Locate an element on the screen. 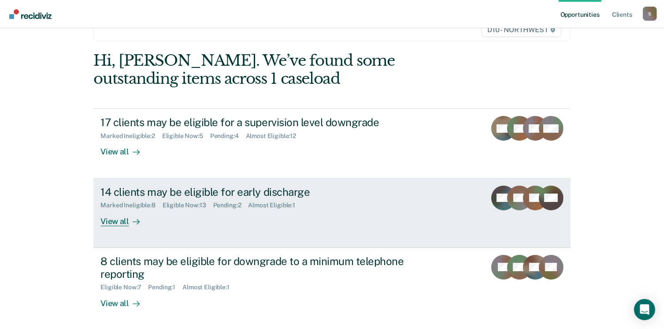 The height and width of the screenshot is (329, 664). button: Profile dropdown button is located at coordinates (650, 14).